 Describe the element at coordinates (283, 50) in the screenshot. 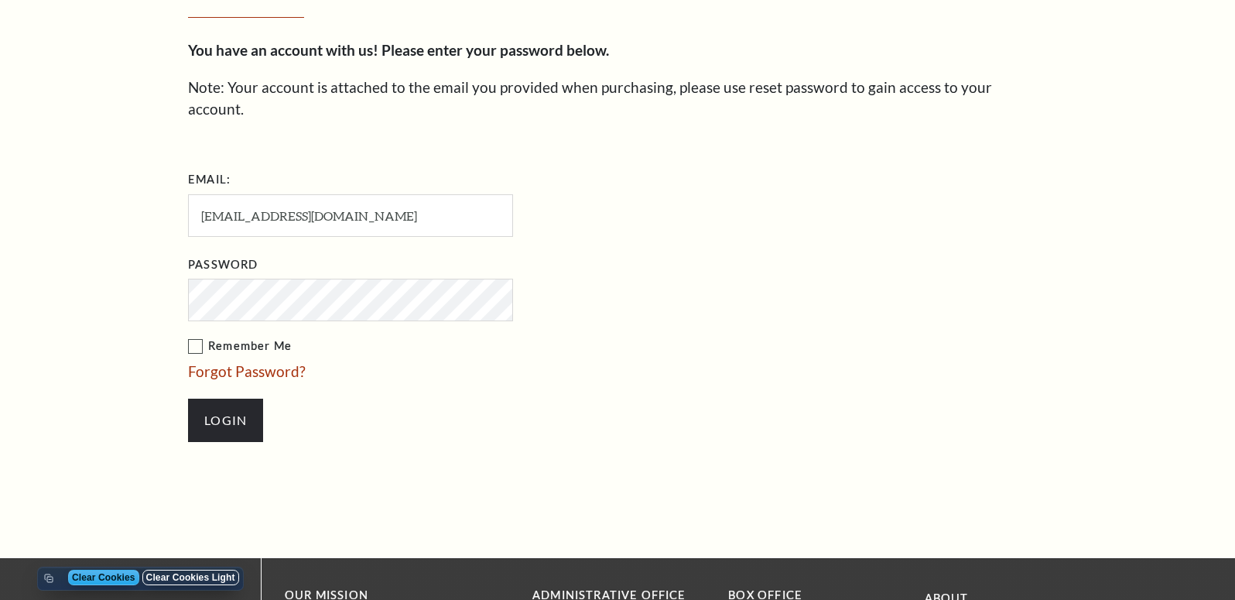

I see `strong: You have an account with us!` at that location.